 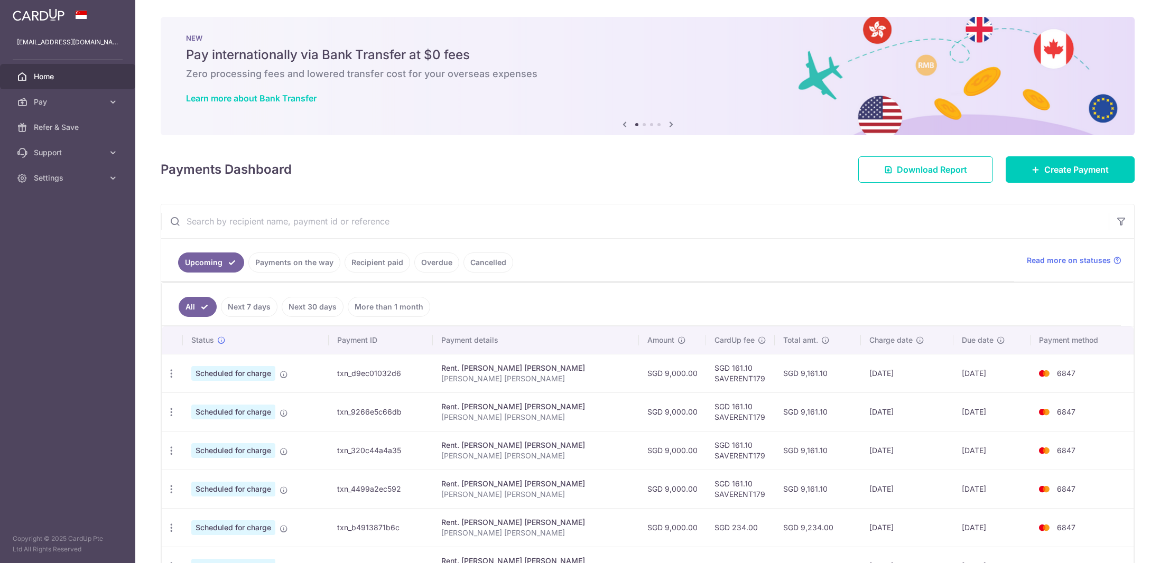 I want to click on h6: Zero processing fees and lowered transfer cost for your overseas expenses, so click(x=648, y=74).